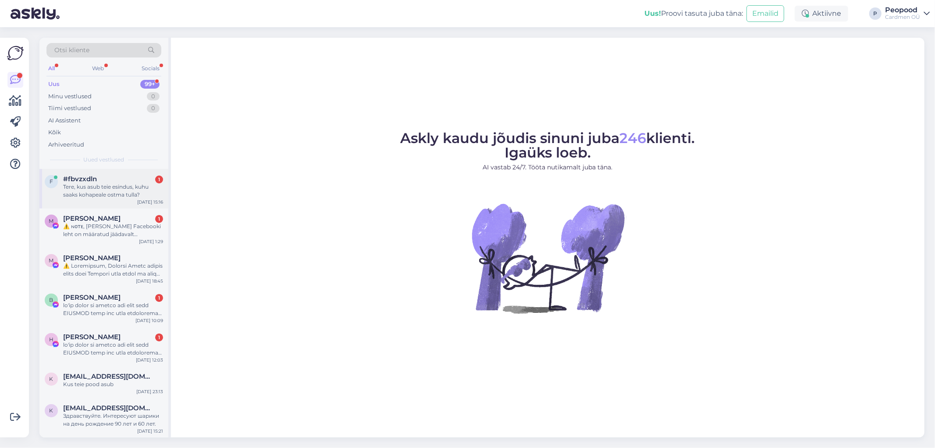  Describe the element at coordinates (109, 376) in the screenshot. I see `span: katach765@hotmail.com` at that location.